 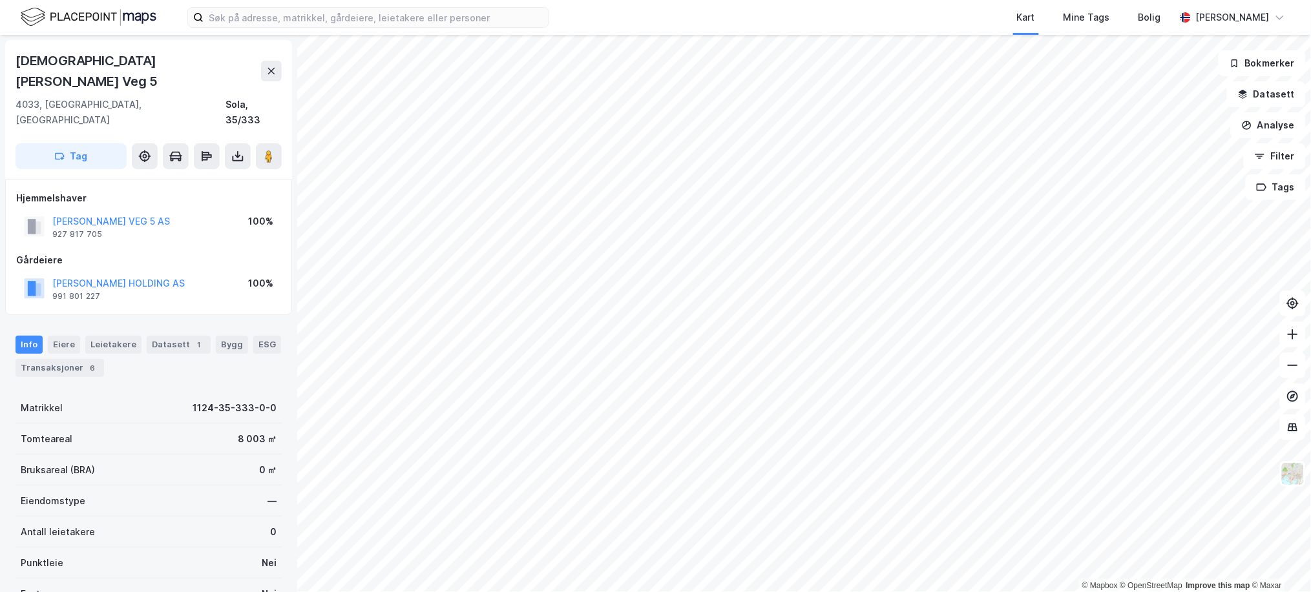 I want to click on div: Info, so click(x=29, y=345).